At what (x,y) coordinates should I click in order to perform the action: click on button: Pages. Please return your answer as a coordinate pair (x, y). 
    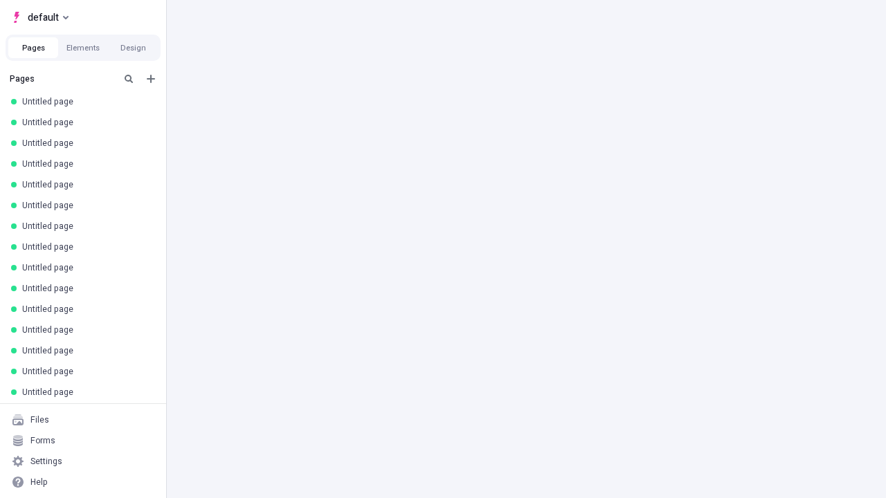
    Looking at the image, I should click on (33, 48).